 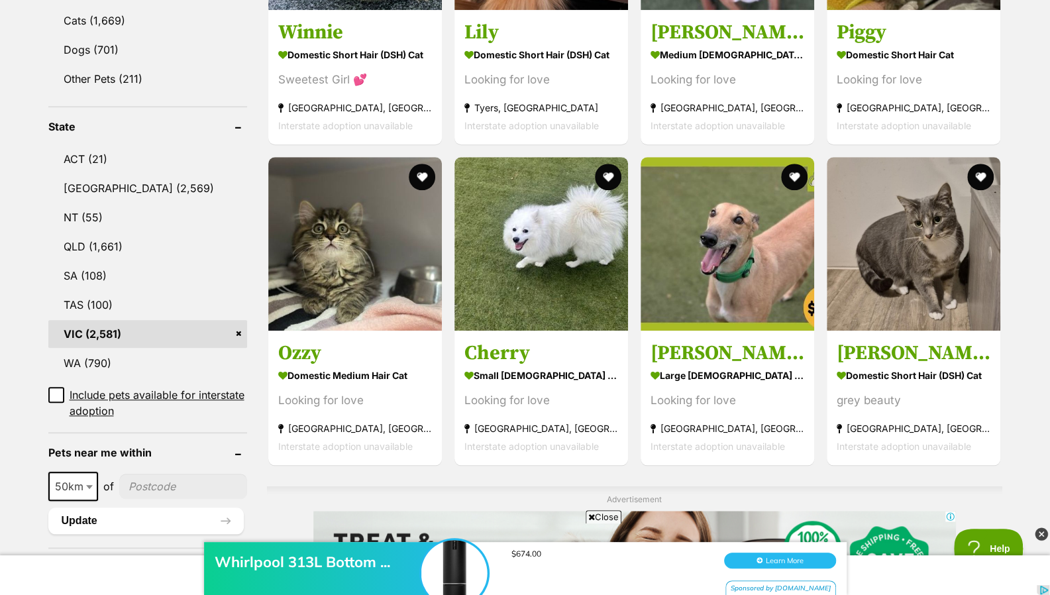 What do you see at coordinates (541, 244) in the screenshot?
I see `img: Cherry - Japanese Spitz Dog` at bounding box center [541, 244].